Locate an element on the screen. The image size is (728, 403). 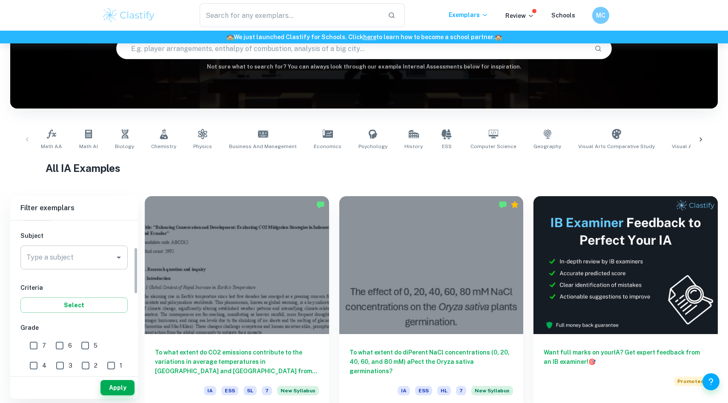
button: Help and Feedback is located at coordinates (711, 382).